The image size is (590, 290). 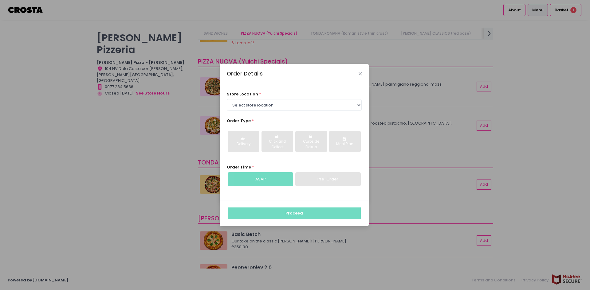 What do you see at coordinates (243, 144) in the screenshot?
I see `div: Delivery` at bounding box center [243, 144].